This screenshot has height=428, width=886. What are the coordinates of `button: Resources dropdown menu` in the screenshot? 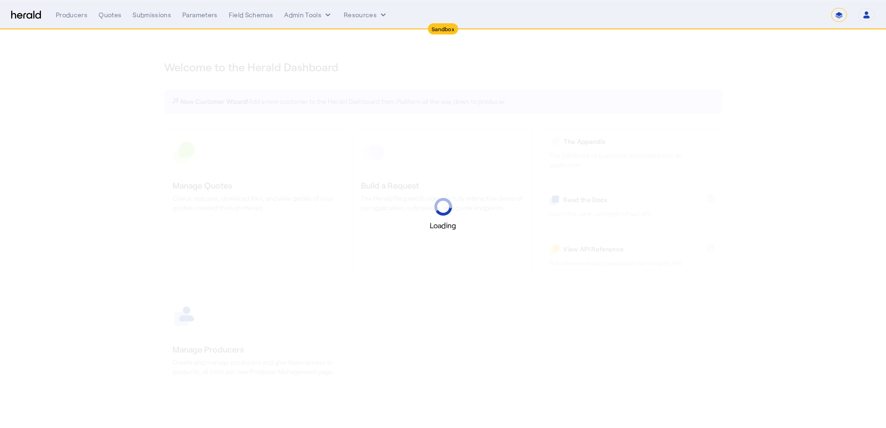 It's located at (366, 15).